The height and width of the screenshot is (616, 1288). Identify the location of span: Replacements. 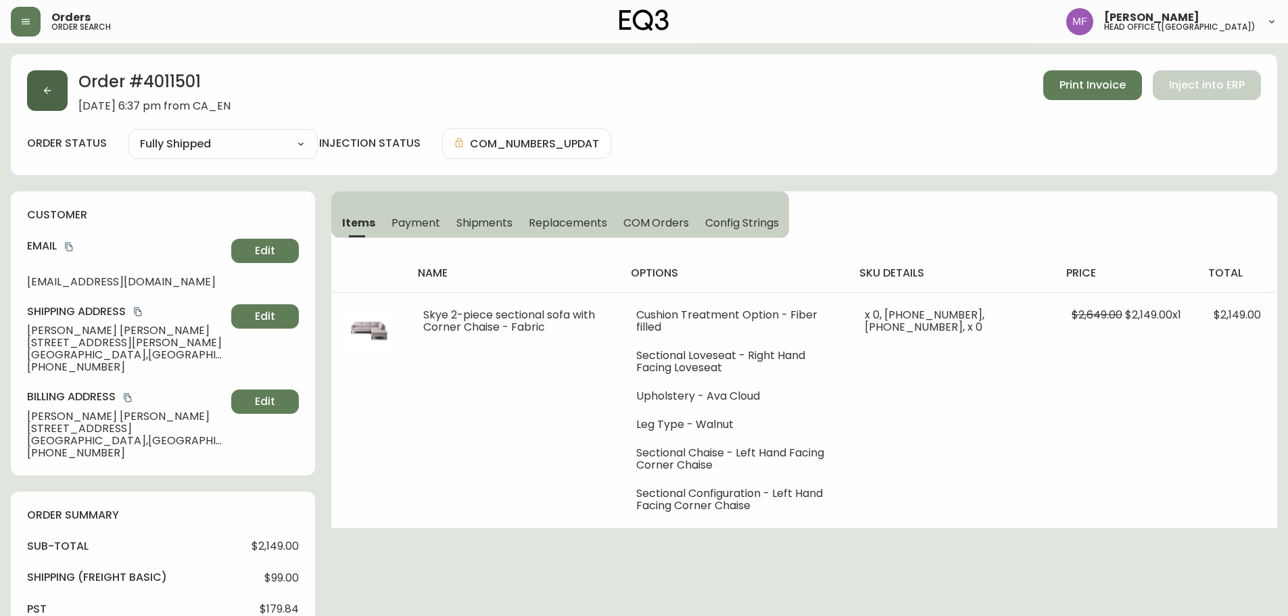
(567, 222).